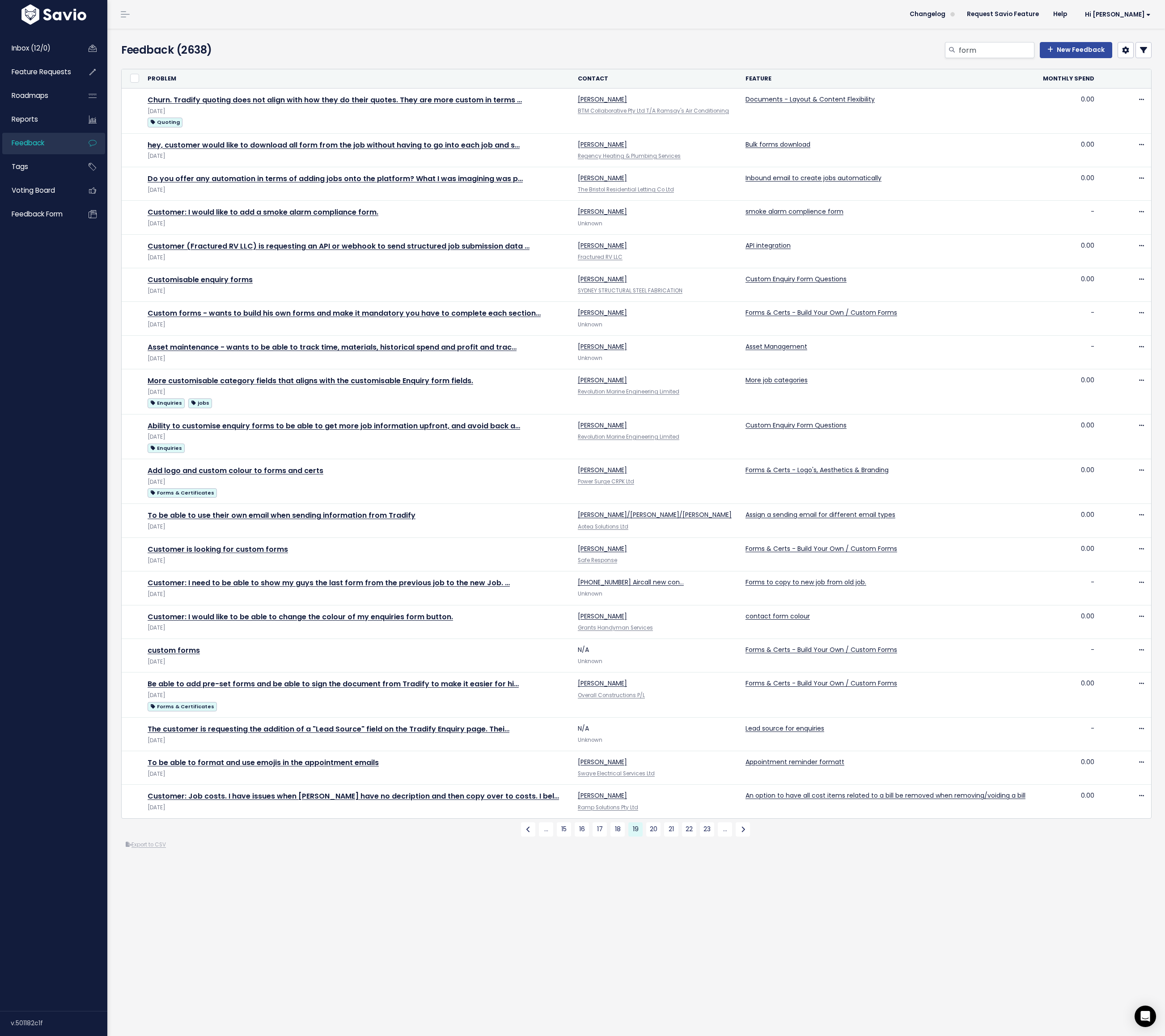  Describe the element at coordinates (20, 166) in the screenshot. I see `span: Tags` at that location.